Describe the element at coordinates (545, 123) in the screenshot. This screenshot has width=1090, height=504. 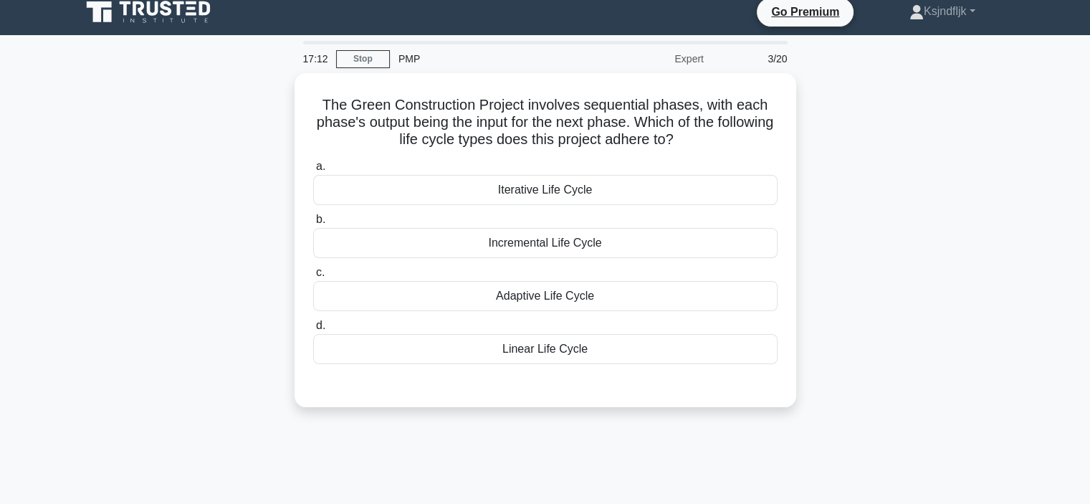
I see `h5: The Green Construction Project involves sequential phases, with each phase's output being the inp...` at that location.